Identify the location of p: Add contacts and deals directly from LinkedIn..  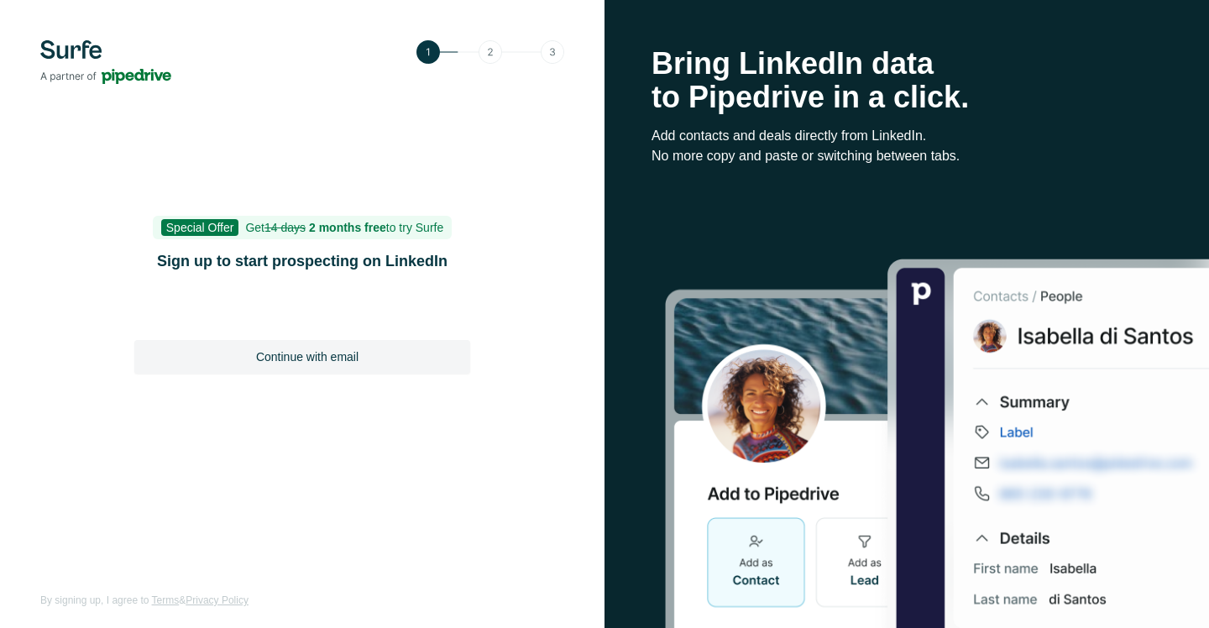
(907, 136).